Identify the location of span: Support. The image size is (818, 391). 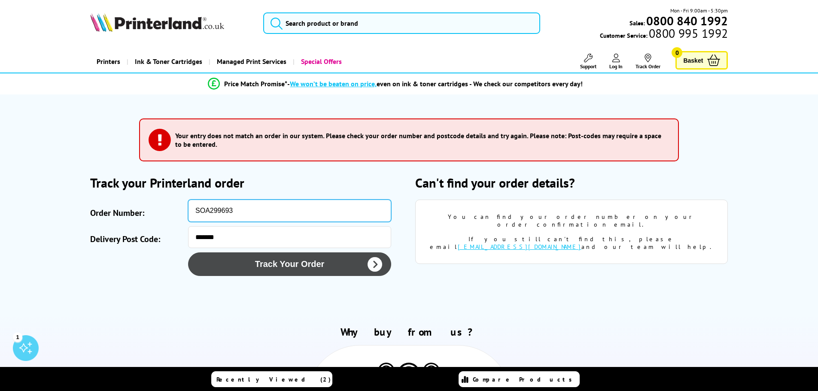
(589, 66).